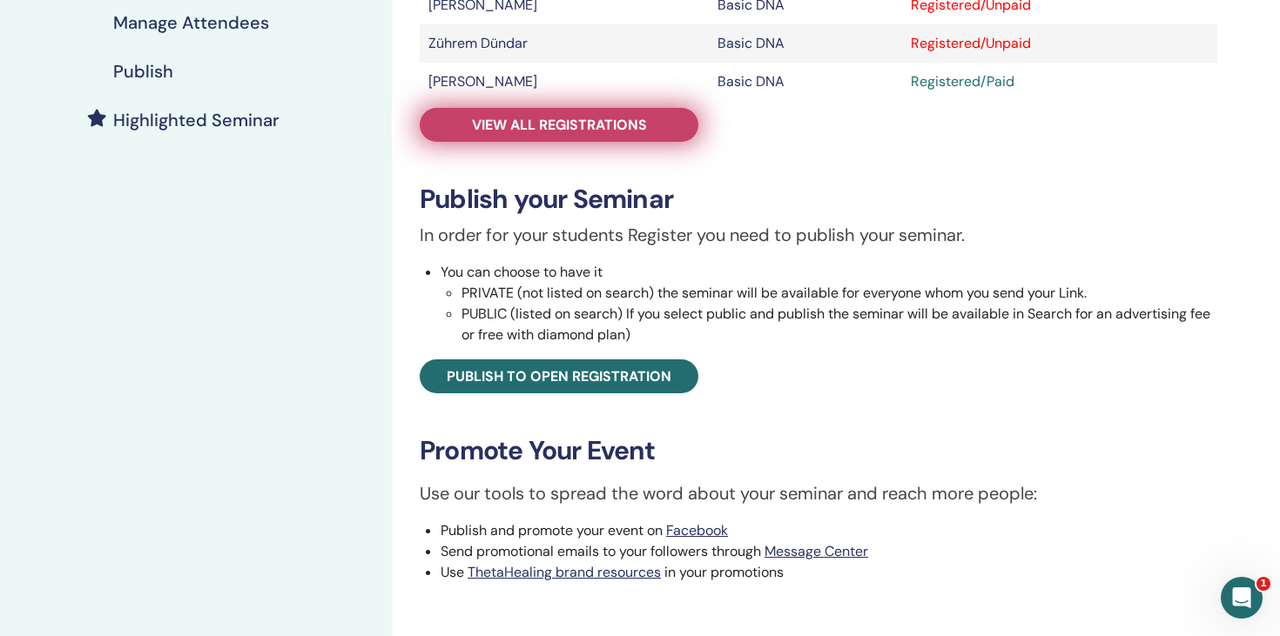 The width and height of the screenshot is (1280, 636). What do you see at coordinates (196, 120) in the screenshot?
I see `h4: Highlighted Seminar` at bounding box center [196, 120].